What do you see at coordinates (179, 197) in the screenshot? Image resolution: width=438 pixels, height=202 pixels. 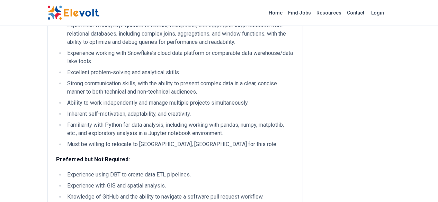 I see `li: Knowledge of GitHub and the ability to navigate a software pull request workflow.` at bounding box center [179, 197].